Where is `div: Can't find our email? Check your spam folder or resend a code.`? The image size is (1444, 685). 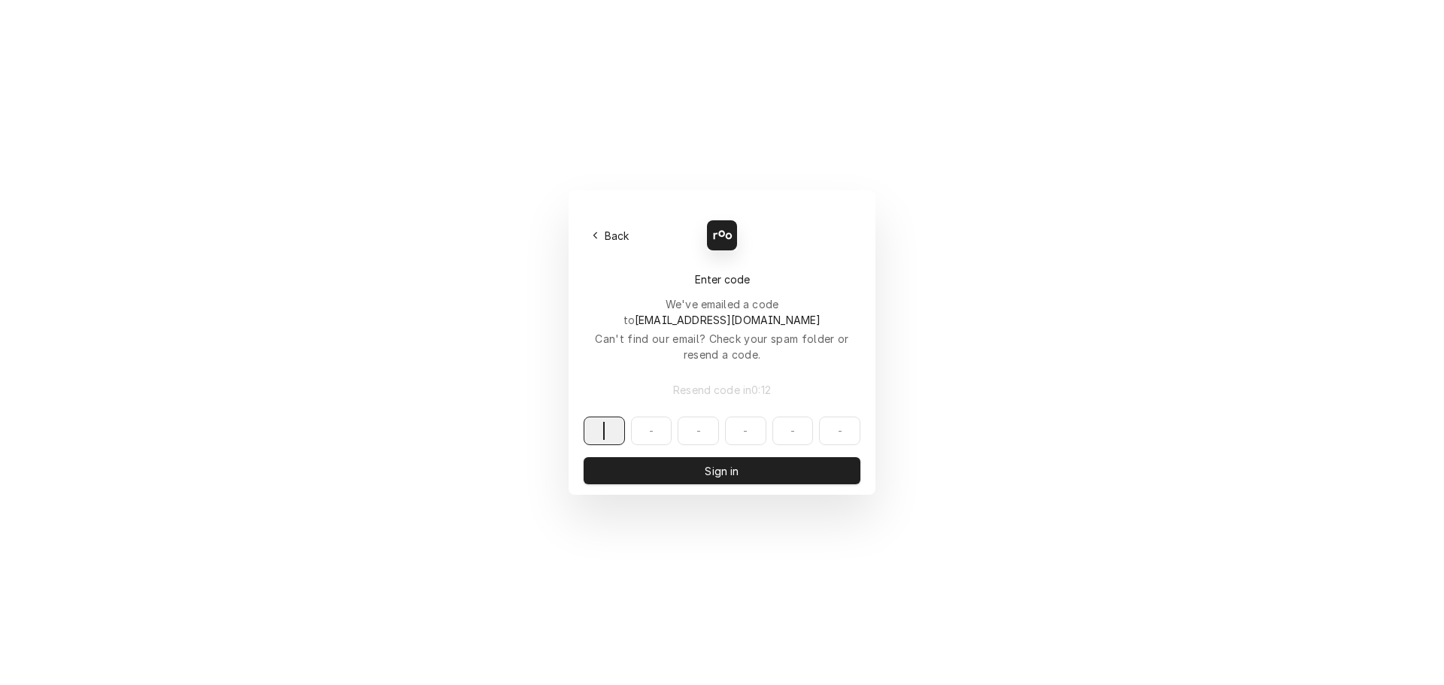 div: Can't find our email? Check your spam folder or resend a code. is located at coordinates (722, 347).